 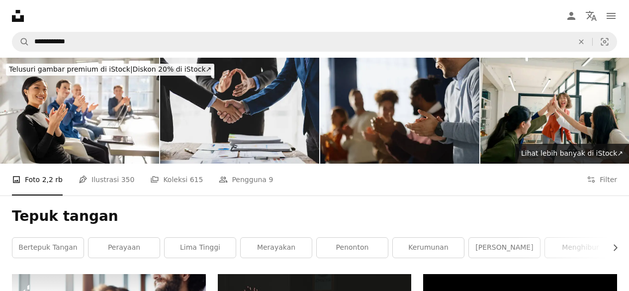 I want to click on a: Bertepuk tangan, so click(x=48, y=248).